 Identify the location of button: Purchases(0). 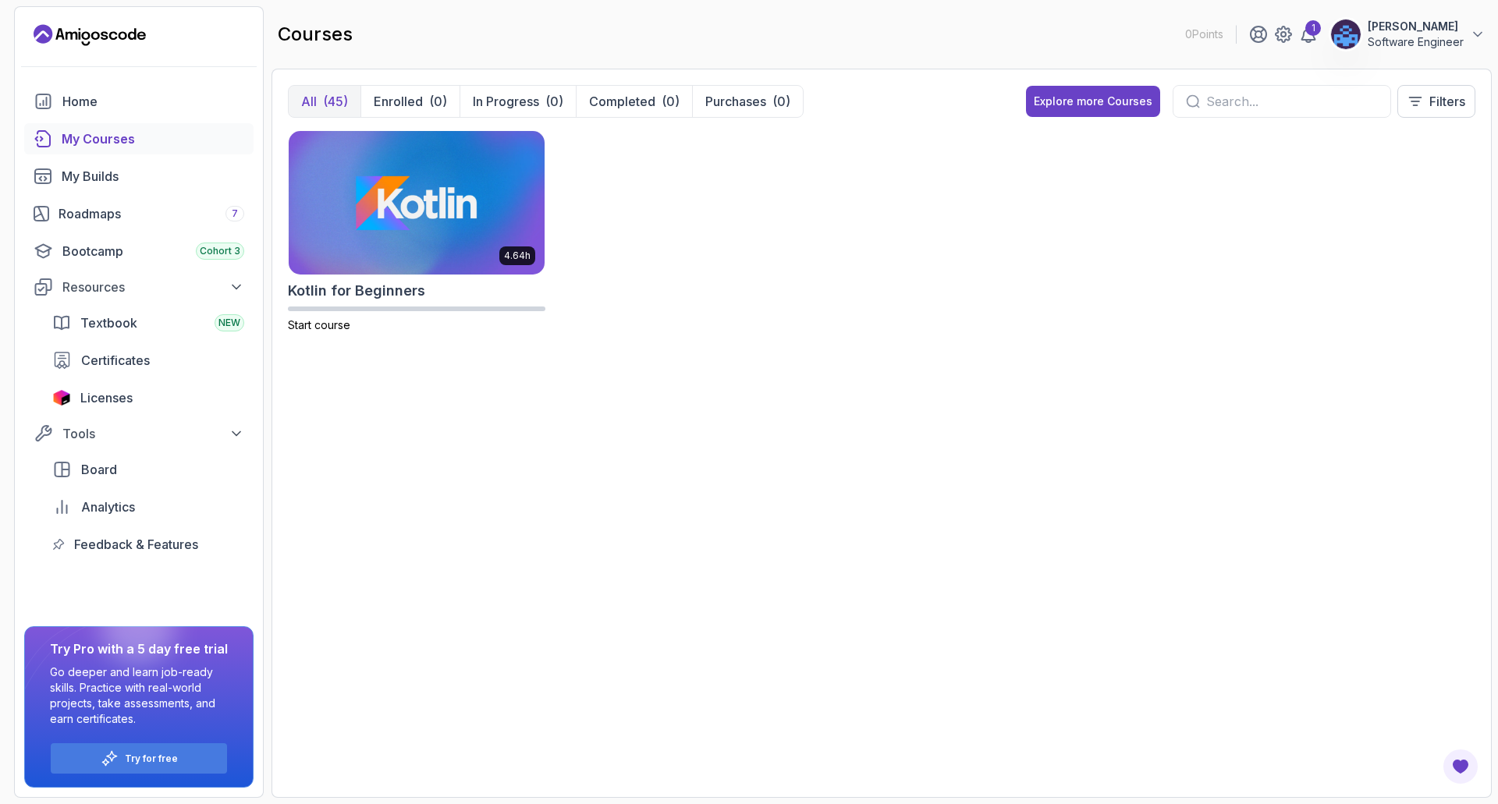
(747, 101).